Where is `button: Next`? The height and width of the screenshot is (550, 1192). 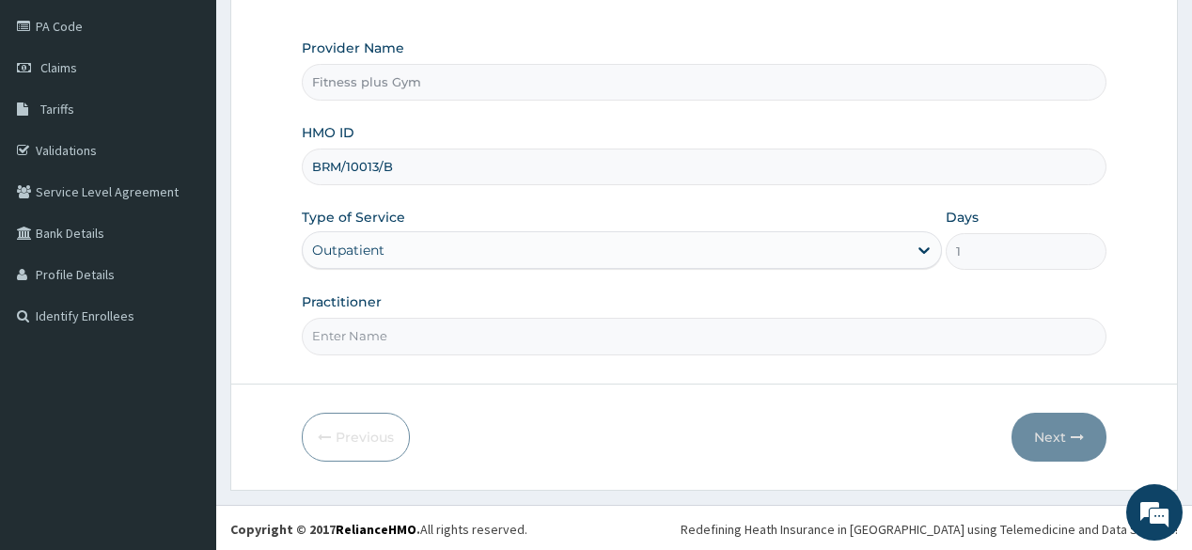 button: Next is located at coordinates (1059, 437).